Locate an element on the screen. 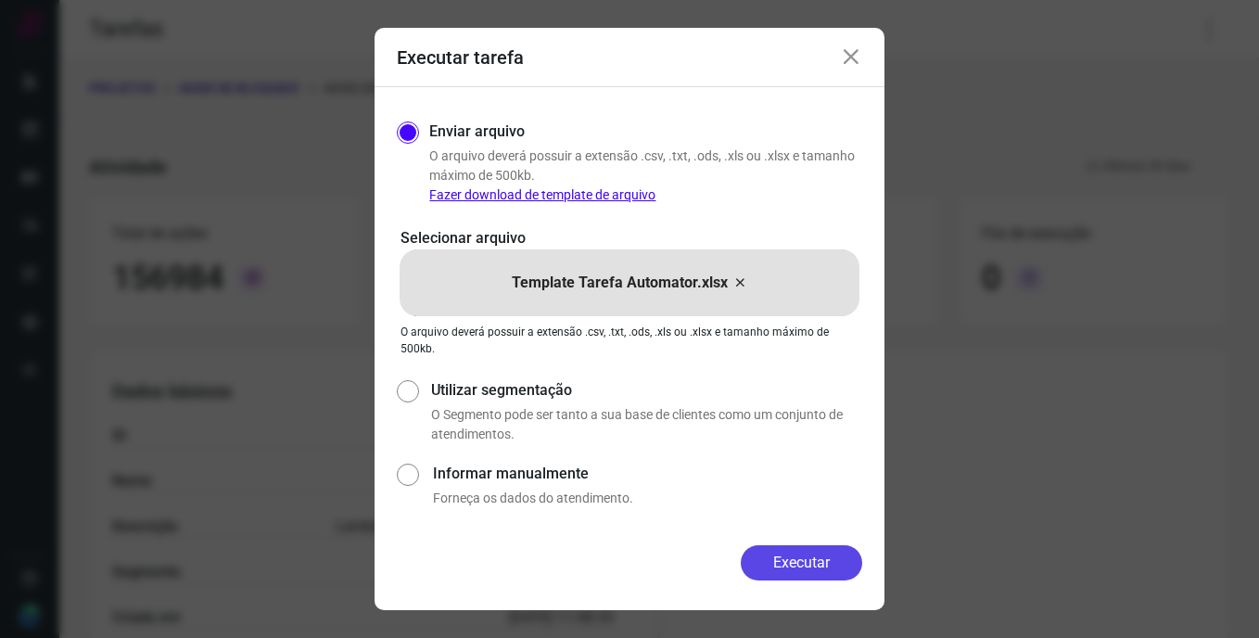 This screenshot has width=1259, height=638. label: Informar manualmente is located at coordinates (647, 474).